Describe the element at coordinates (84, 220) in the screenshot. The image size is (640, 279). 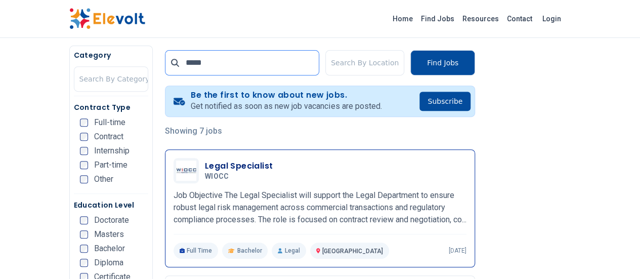
I see `input: Doctorate` at that location.